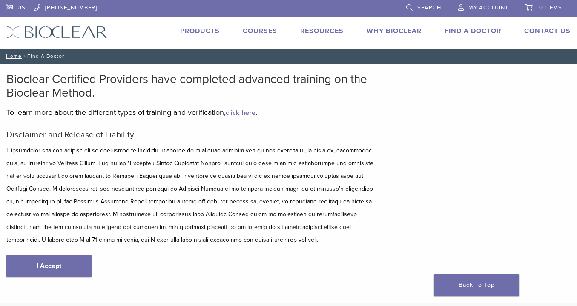 The height and width of the screenshot is (306, 577). Describe the element at coordinates (476, 285) in the screenshot. I see `a: Back To Top` at that location.